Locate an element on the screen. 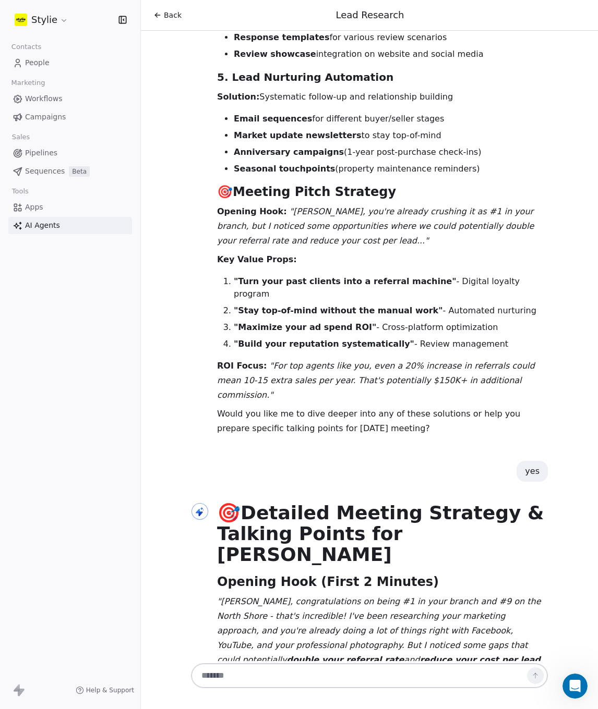 The width and height of the screenshot is (598, 709). div: Our usual reply time 🕒 is located at coordinates (90, 153).